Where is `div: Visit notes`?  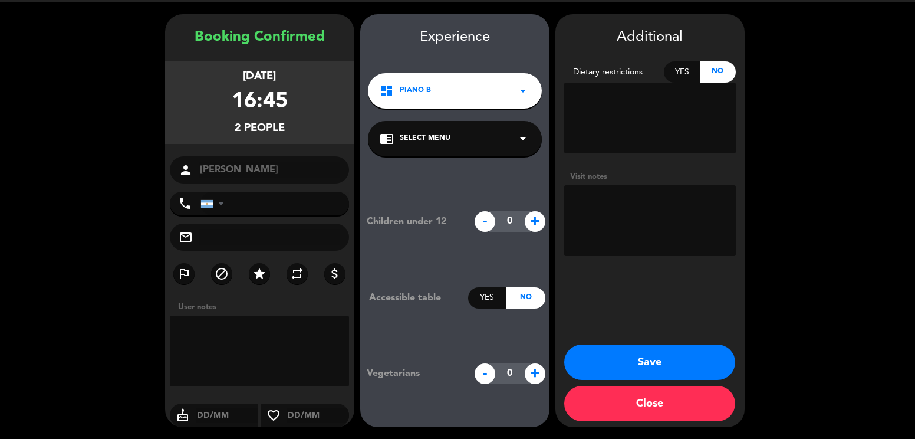
div: Visit notes is located at coordinates (650, 176).